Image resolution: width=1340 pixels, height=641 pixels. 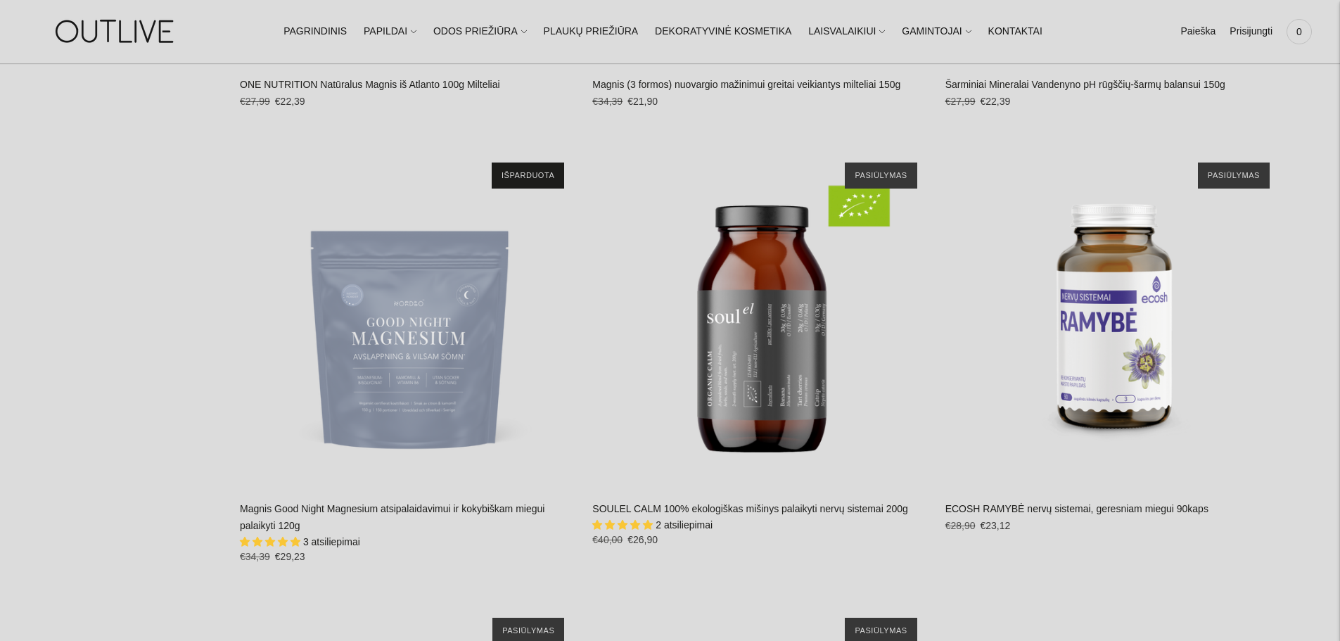 What do you see at coordinates (1086, 84) in the screenshot?
I see `a: Šarminiai Mineralai Vandenyno pH rūgščių-šarmų balansui 150g` at bounding box center [1086, 84].